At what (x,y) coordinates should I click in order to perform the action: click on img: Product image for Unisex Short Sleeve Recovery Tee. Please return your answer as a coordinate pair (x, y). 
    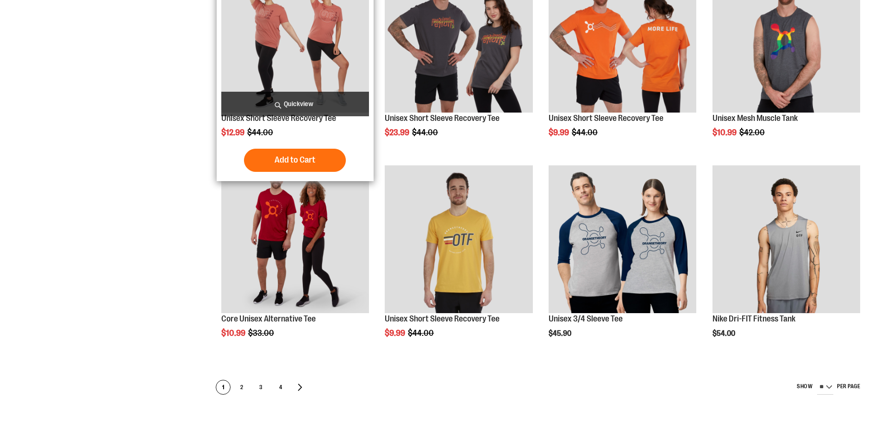
    Looking at the image, I should click on (459, 239).